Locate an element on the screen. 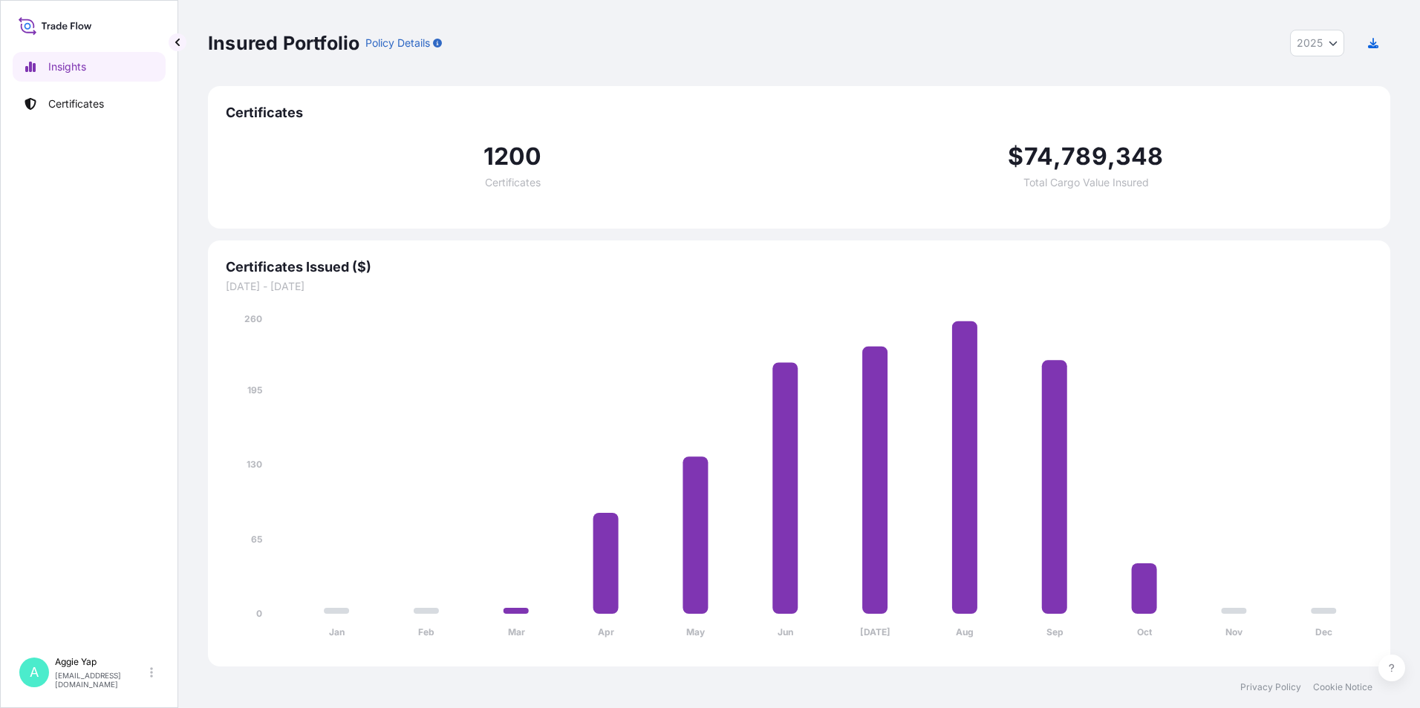  tspan: May is located at coordinates (696, 632).